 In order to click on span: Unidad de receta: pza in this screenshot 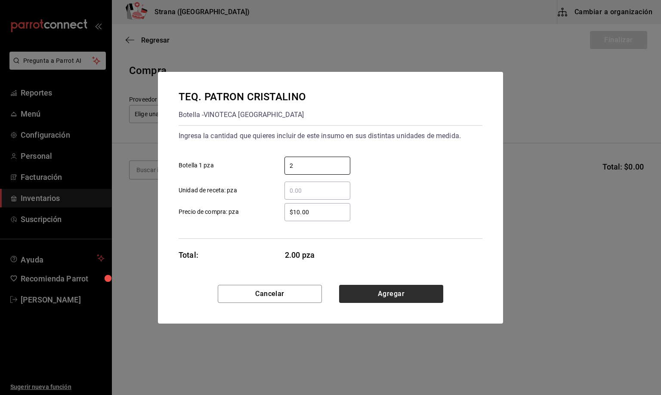, I will do `click(208, 190)`.